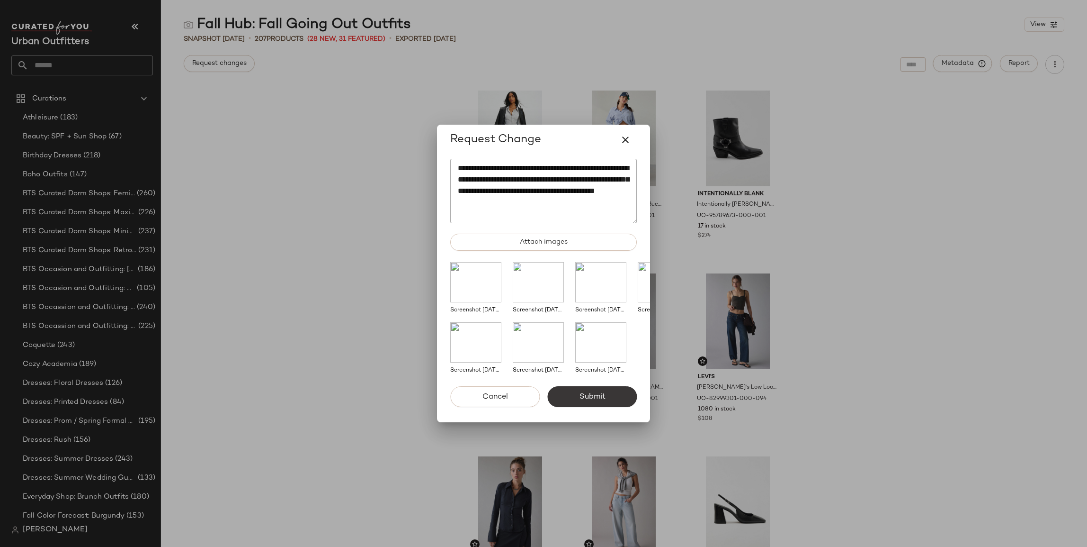 The width and height of the screenshot is (1087, 547). I want to click on img: 1d31ba04-a7d5-4096-85bd-dada43854d6c, so click(601, 282).